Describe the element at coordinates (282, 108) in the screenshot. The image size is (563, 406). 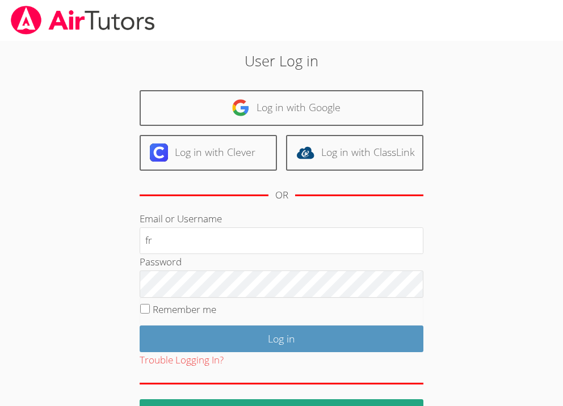
I see `a: Log in with Google` at that location.